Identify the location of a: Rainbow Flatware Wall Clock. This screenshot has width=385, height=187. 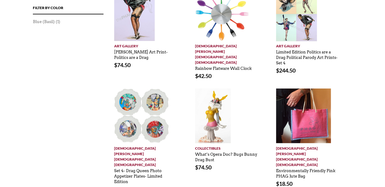
(223, 67).